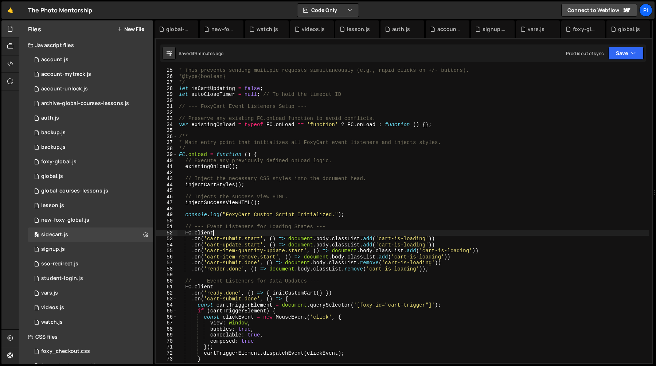  Describe the element at coordinates (90, 191) in the screenshot. I see `div: 13533/35292.js` at that location.